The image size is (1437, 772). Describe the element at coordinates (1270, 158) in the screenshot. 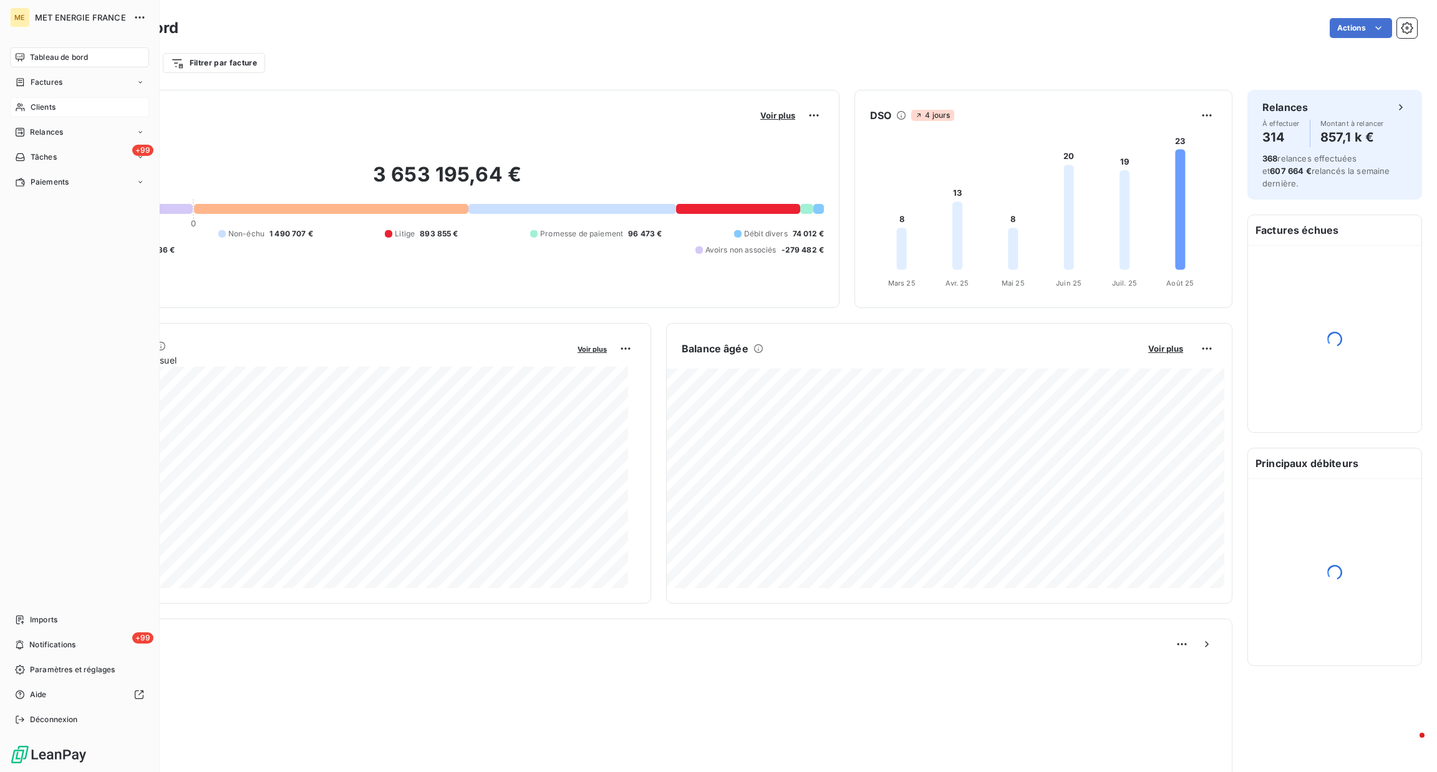

I see `span: 368` at that location.